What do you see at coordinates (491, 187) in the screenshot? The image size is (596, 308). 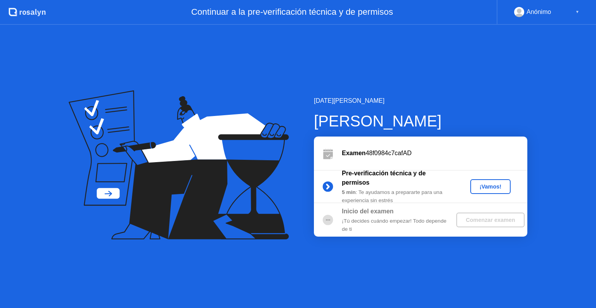 I see `div: ¡Vamos!` at bounding box center [491, 187].